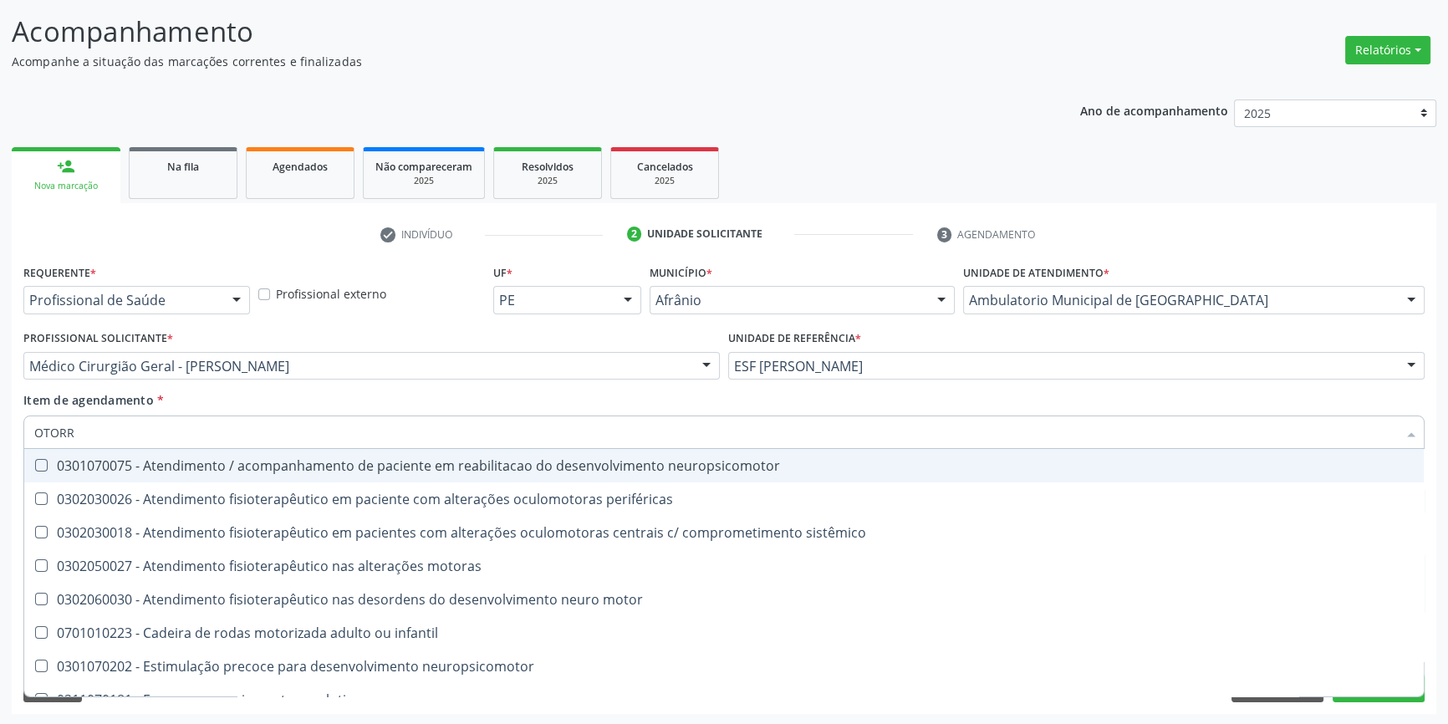 Image resolution: width=1448 pixels, height=724 pixels. Describe the element at coordinates (1388, 50) in the screenshot. I see `button: Relatórios` at that location.